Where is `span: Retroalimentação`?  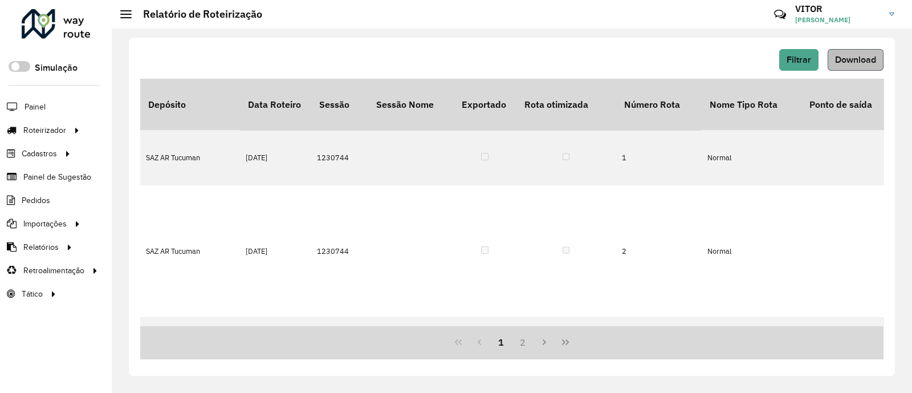 span: Retroalimentação is located at coordinates (54, 270).